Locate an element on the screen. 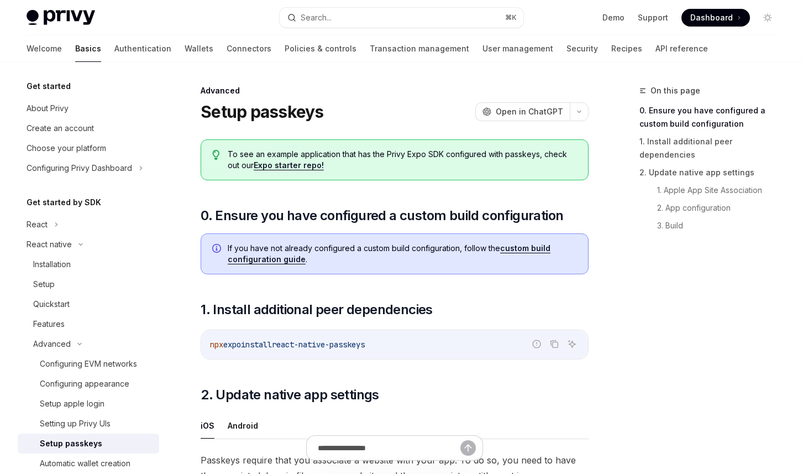 Image resolution: width=803 pixels, height=474 pixels. a: Configuring EVM networks is located at coordinates (88, 364).